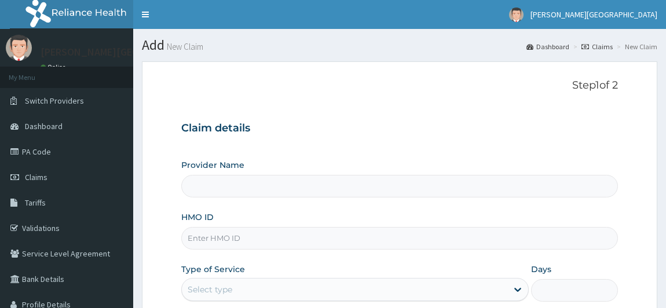 This screenshot has width=666, height=308. What do you see at coordinates (54, 67) in the screenshot?
I see `a: Online` at bounding box center [54, 67].